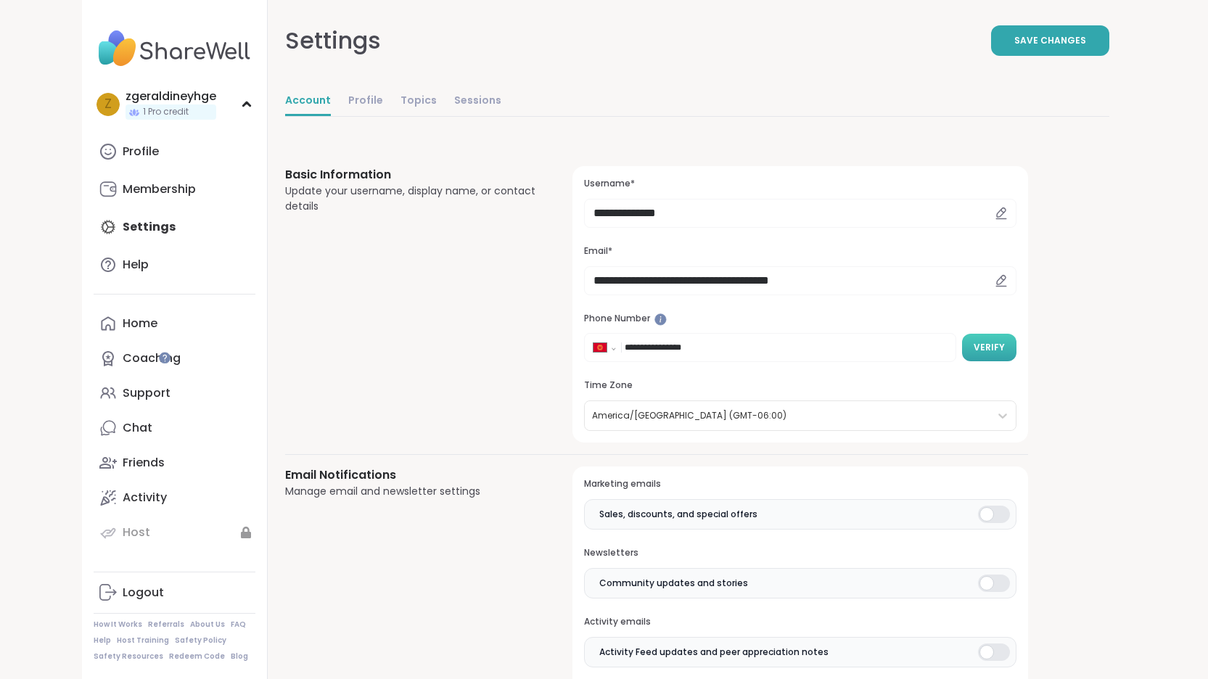 Image resolution: width=1208 pixels, height=679 pixels. I want to click on button: Verify, so click(989, 348).